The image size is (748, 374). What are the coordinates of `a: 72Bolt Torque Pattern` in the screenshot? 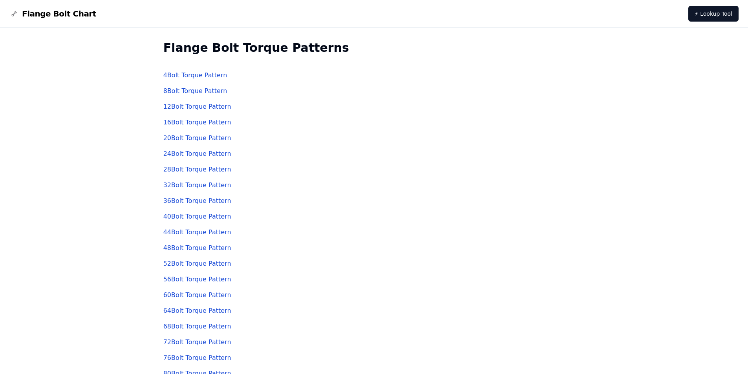 It's located at (197, 342).